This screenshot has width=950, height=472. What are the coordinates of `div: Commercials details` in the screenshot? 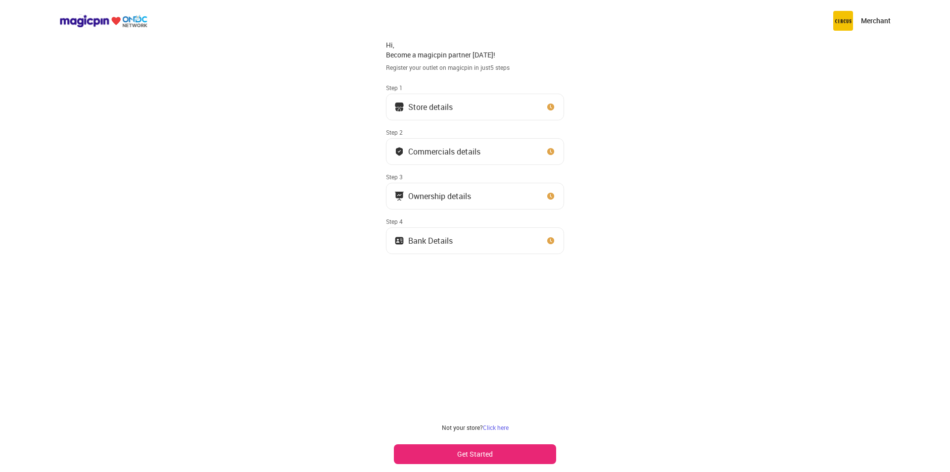 It's located at (444, 151).